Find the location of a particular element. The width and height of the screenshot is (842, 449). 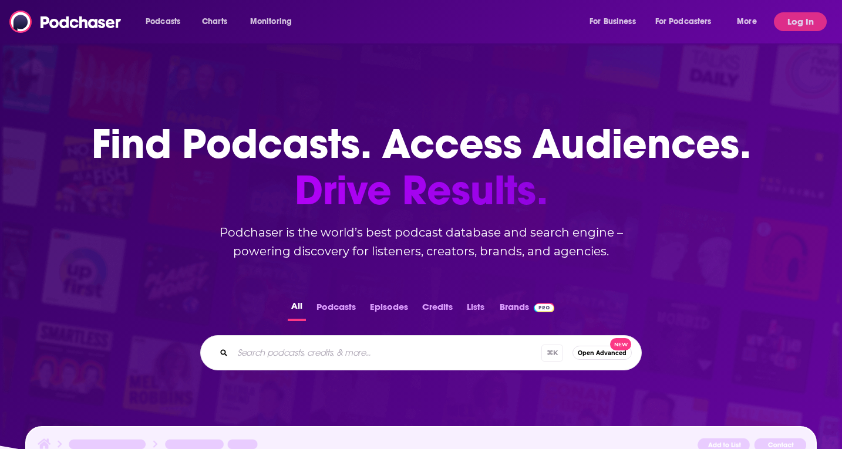

h1: Find Podcasts. Access Audiences. is located at coordinates (421, 167).